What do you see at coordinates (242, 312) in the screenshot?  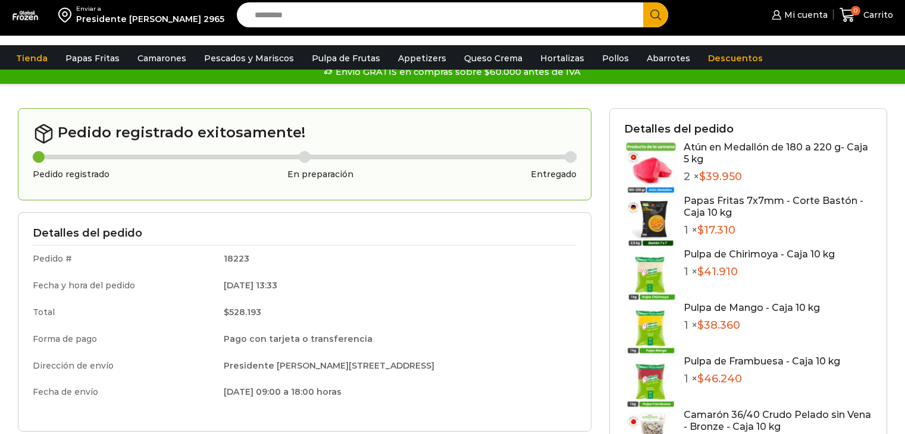 I see `bdi: 528.193` at bounding box center [242, 312].